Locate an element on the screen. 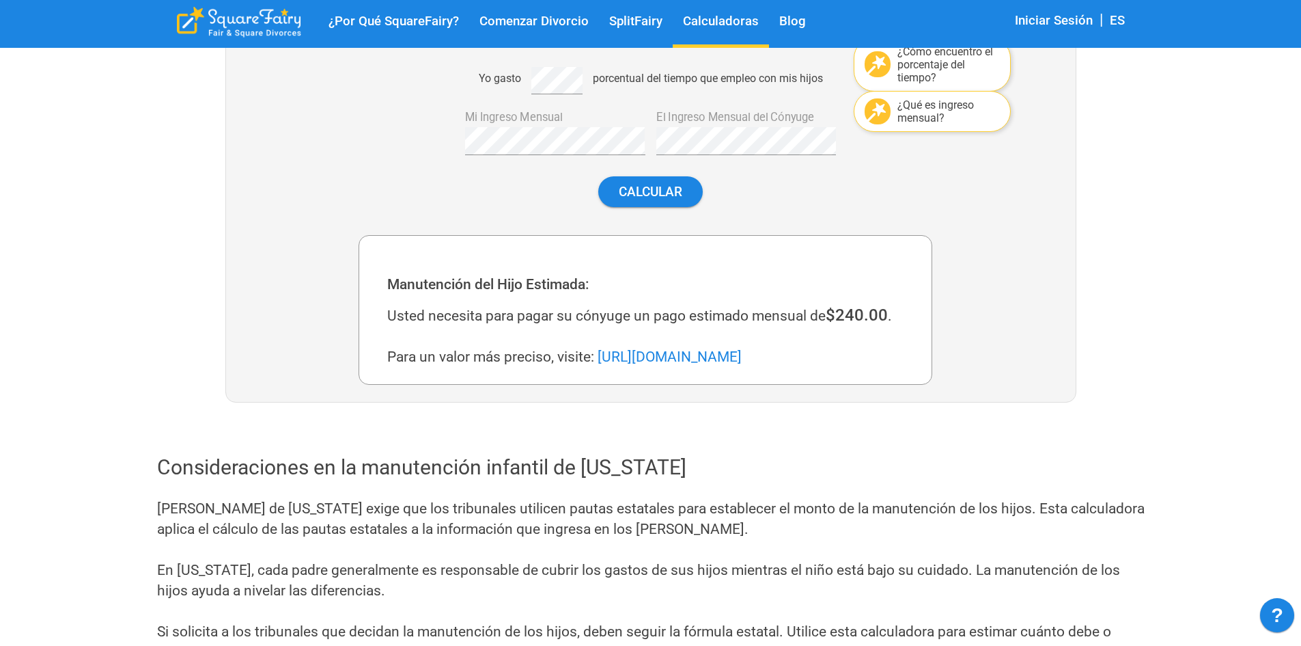  button: Calcular is located at coordinates (650, 191).